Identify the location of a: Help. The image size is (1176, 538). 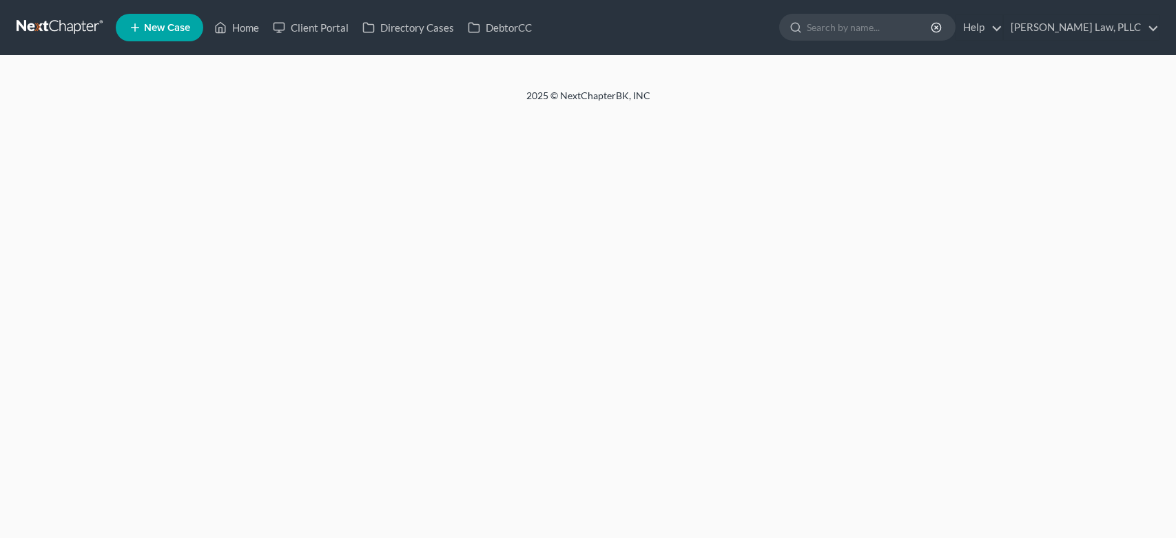
(979, 28).